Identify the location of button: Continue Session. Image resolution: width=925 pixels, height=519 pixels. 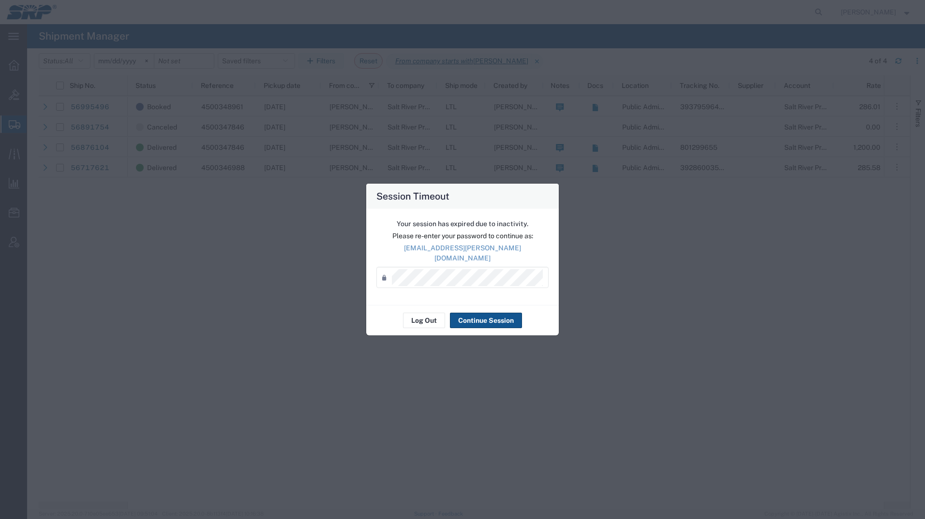
(486, 321).